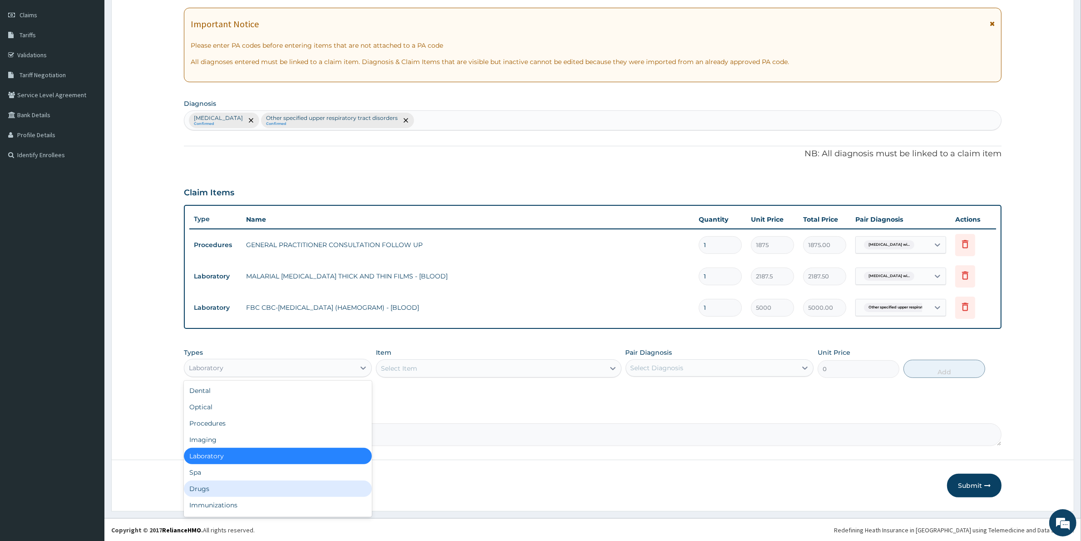  What do you see at coordinates (28, 35) in the screenshot?
I see `span: Tariffs` at bounding box center [28, 35].